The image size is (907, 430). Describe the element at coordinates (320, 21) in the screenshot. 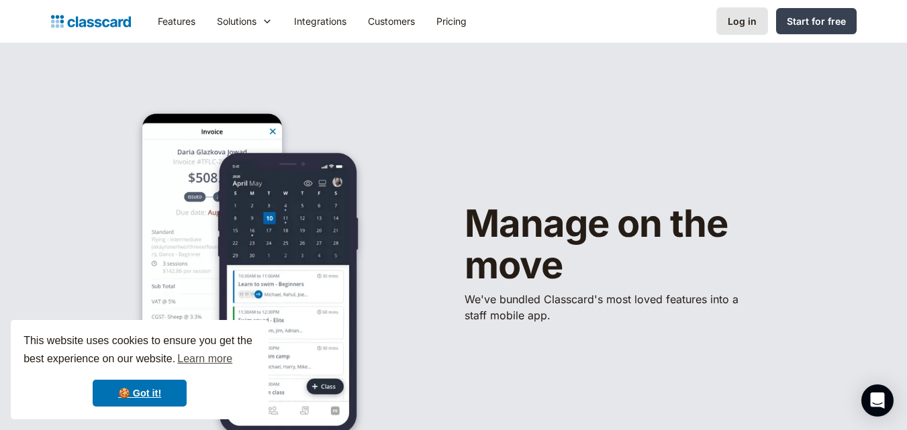

I see `a: Integrations` at that location.